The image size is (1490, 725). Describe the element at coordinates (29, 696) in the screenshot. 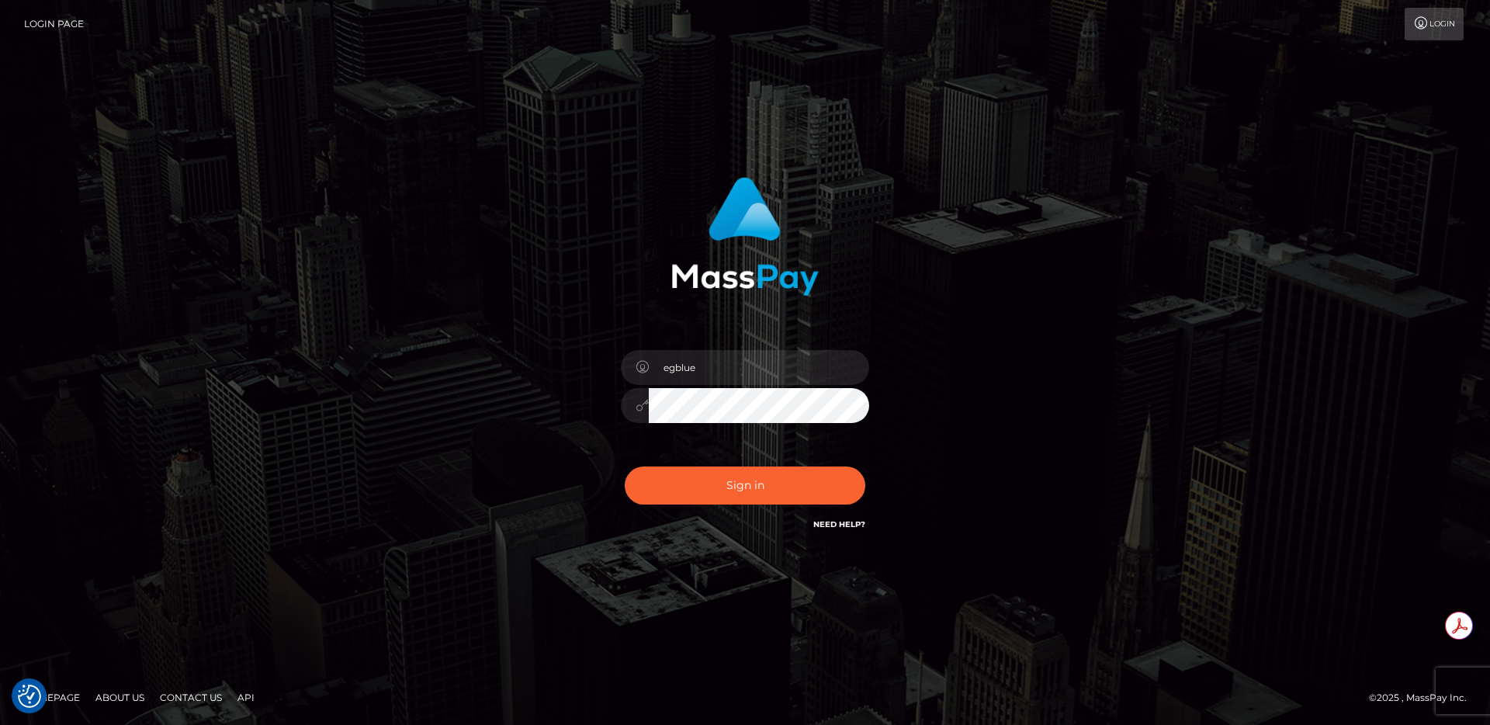

I see `button: Consent Preferences` at that location.